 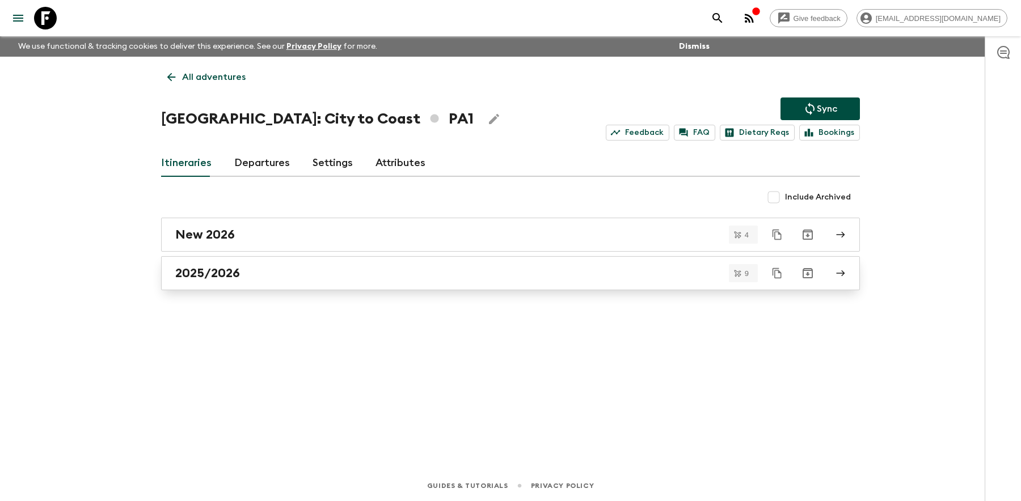 I want to click on a: All adventures, so click(x=206, y=77).